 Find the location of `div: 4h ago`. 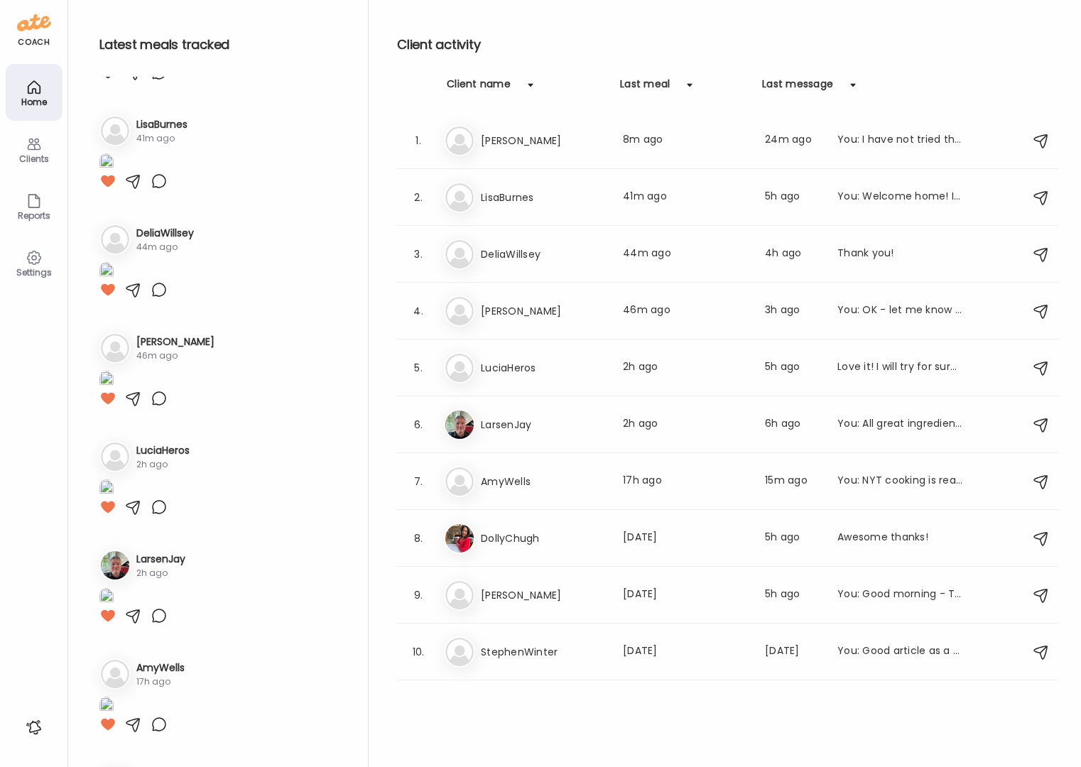

div: 4h ago is located at coordinates (793, 254).